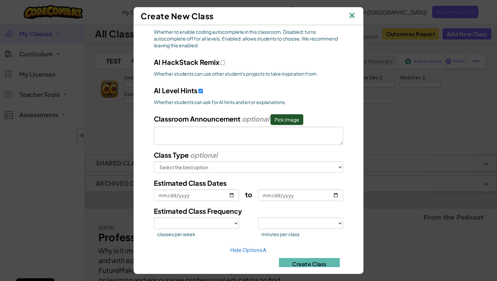  Describe the element at coordinates (248, 39) in the screenshot. I see `span: Whether to enable coding autocomplete in this classroom. Disabled: turns autocomplete off for all...` at that location.